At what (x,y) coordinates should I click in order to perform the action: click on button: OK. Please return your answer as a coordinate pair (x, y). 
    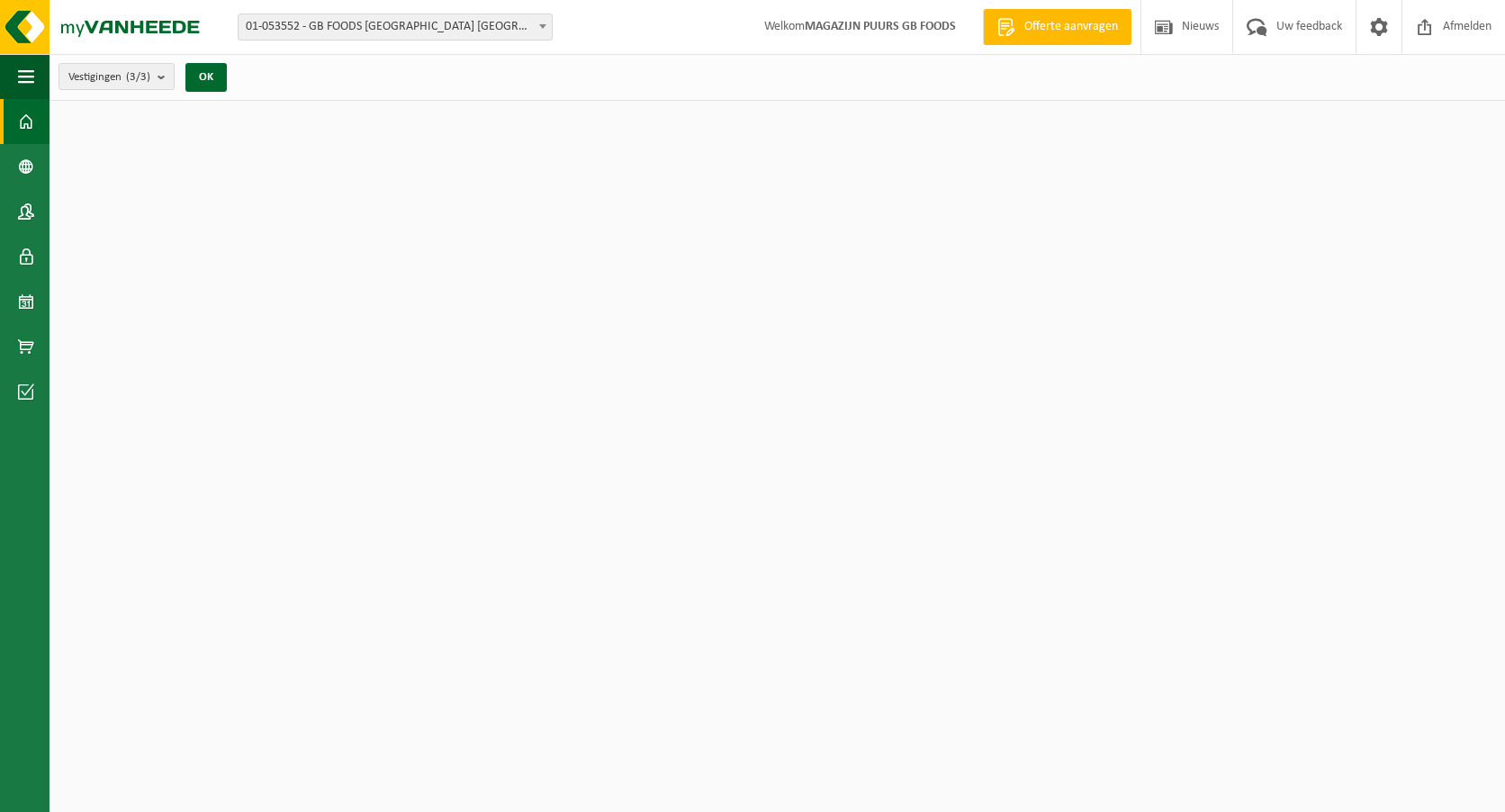
    Looking at the image, I should click on (206, 78).